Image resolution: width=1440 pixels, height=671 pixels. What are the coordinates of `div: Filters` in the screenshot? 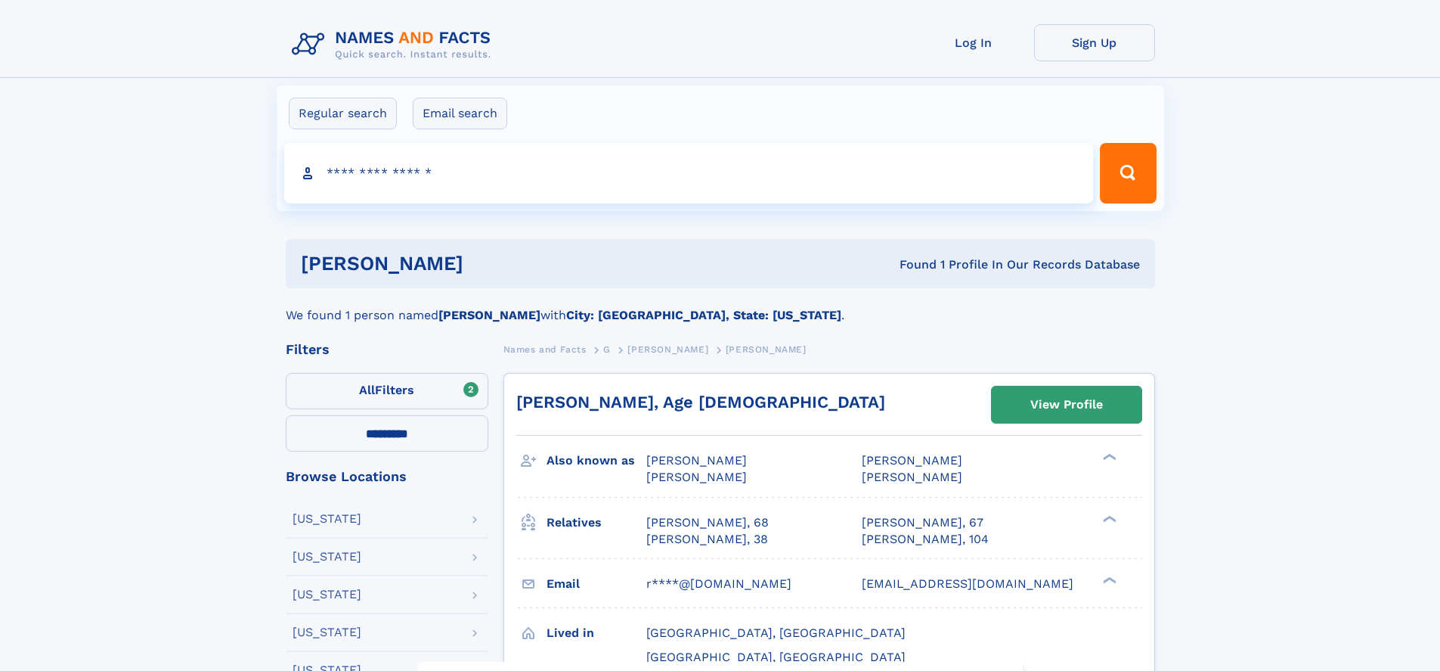 It's located at (387, 349).